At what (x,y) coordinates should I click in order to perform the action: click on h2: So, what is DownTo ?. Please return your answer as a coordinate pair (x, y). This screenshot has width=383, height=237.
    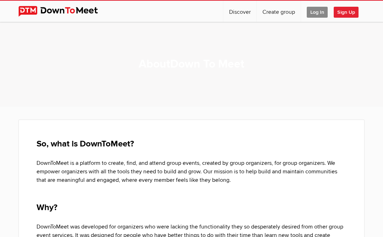
    Looking at the image, I should click on (191, 144).